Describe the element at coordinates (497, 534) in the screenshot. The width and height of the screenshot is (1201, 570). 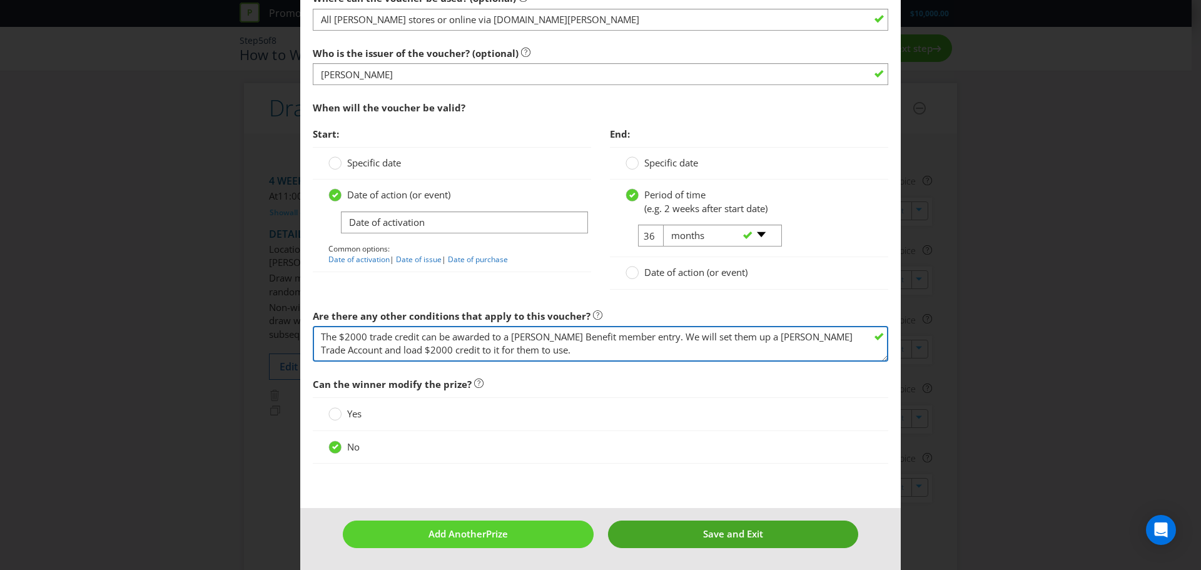
I see `span: Prize` at that location.